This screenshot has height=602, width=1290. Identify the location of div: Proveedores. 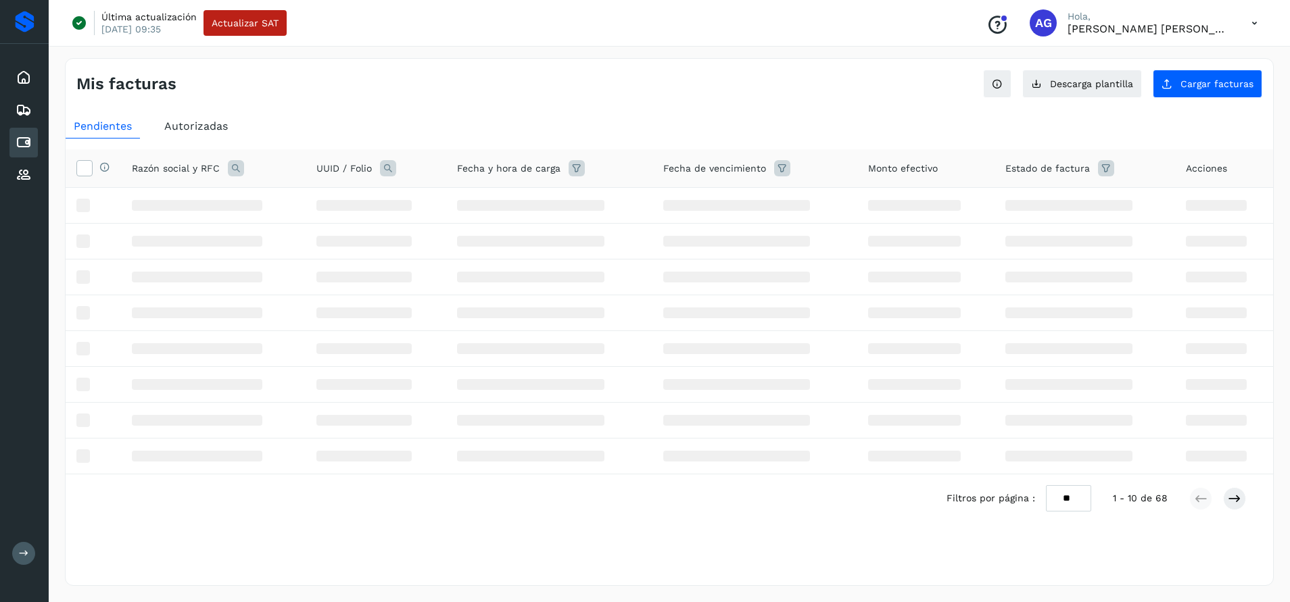
(24, 175).